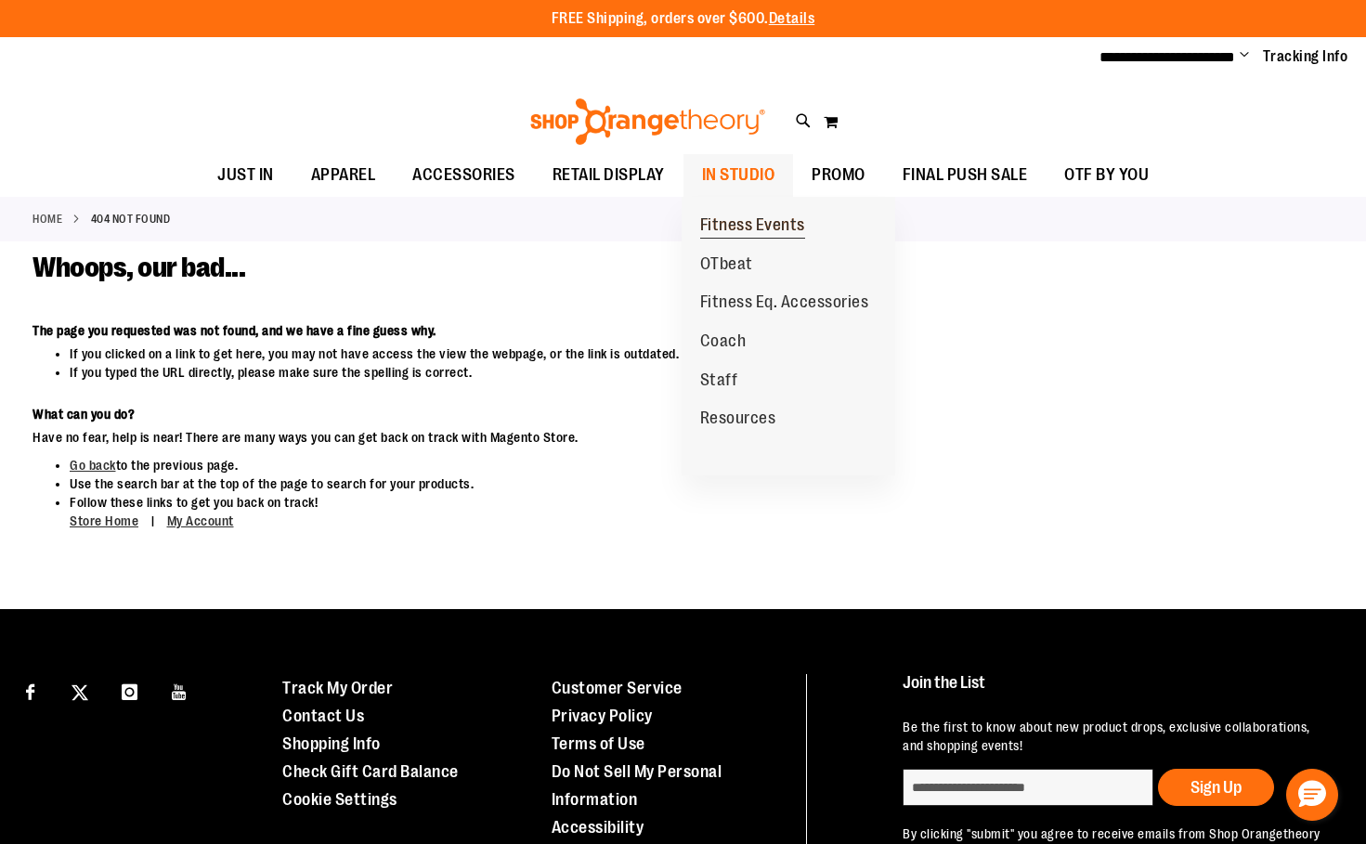 This screenshot has height=844, width=1366. What do you see at coordinates (602, 716) in the screenshot?
I see `a: Privacy Policy` at bounding box center [602, 716].